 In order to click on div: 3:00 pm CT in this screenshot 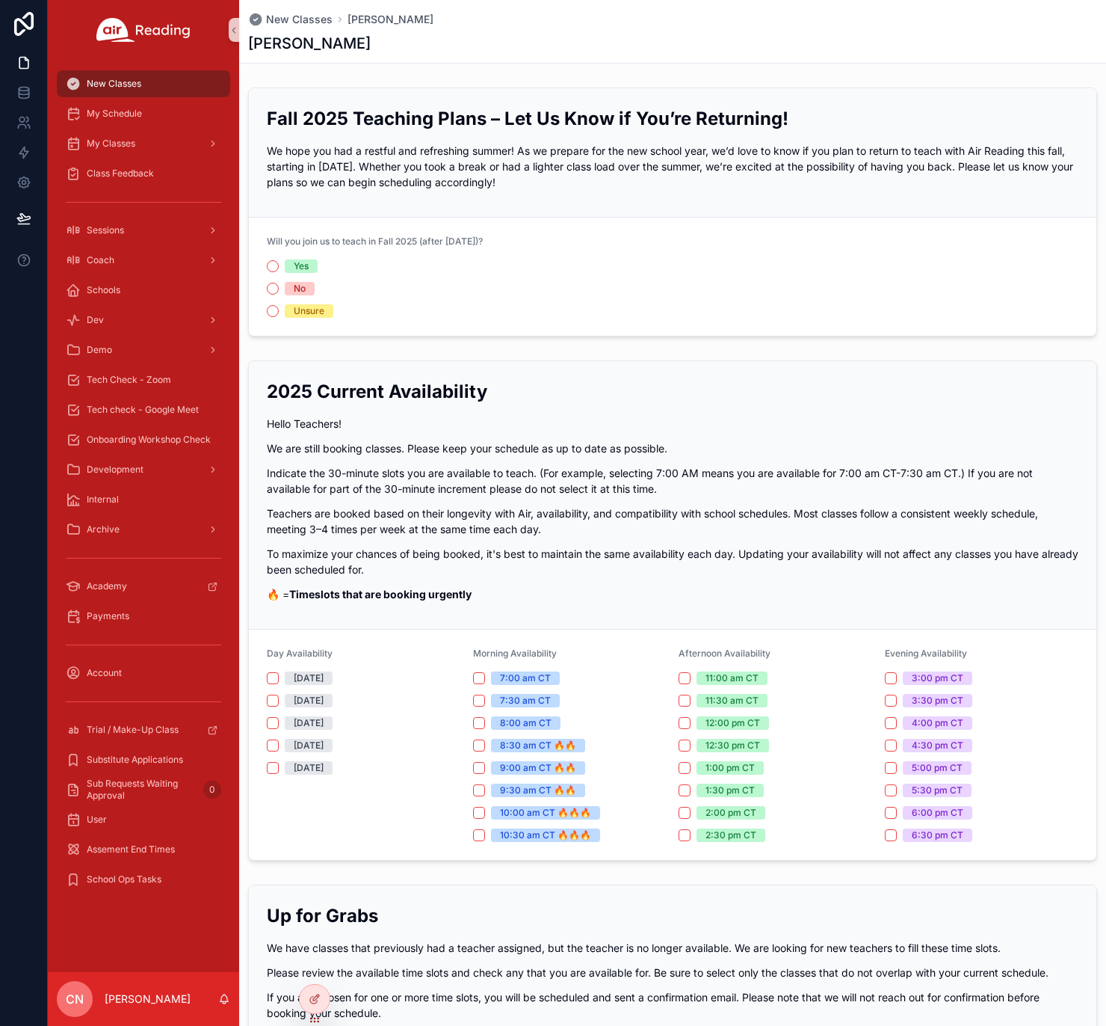, I will do `click(937, 678)`.